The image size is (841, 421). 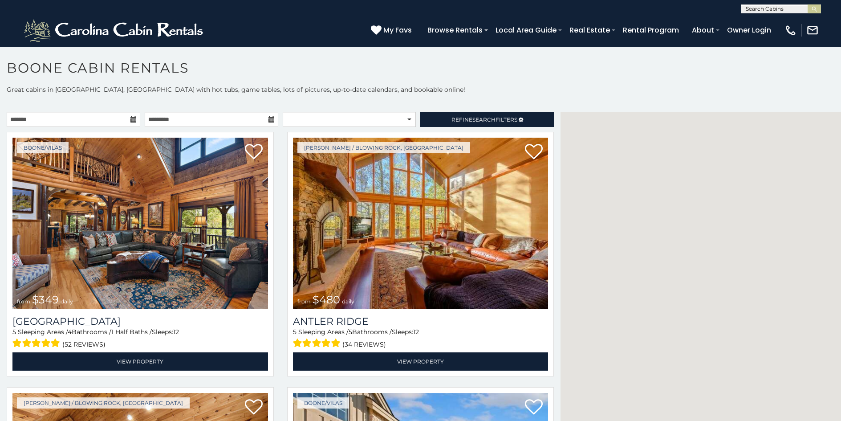 What do you see at coordinates (364, 344) in the screenshot?
I see `span: (34 reviews)` at bounding box center [364, 344].